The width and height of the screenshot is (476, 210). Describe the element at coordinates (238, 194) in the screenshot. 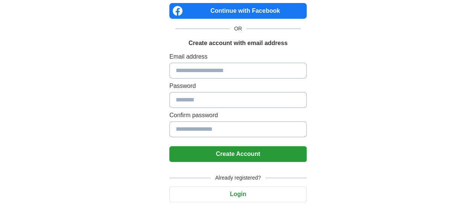

I see `a: Login` at that location.